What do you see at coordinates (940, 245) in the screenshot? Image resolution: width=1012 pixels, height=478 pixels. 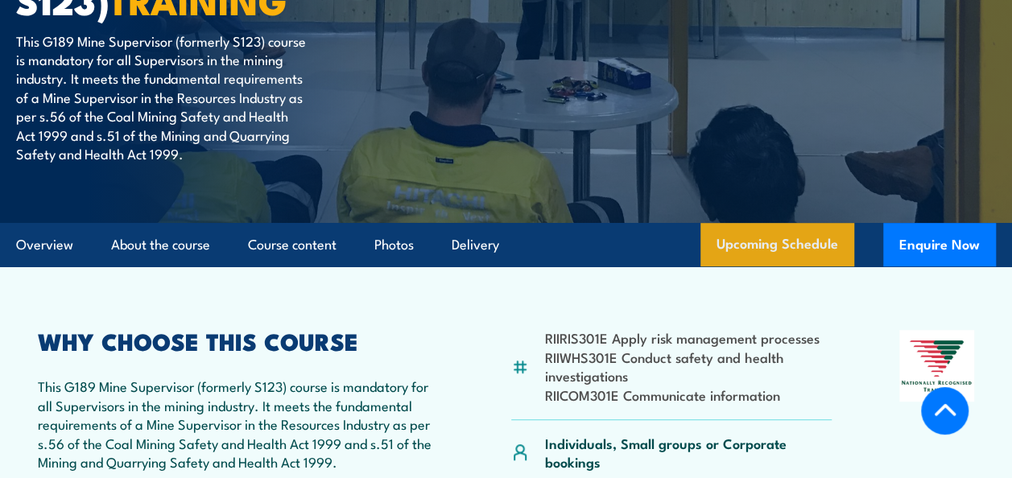 I see `button: Enquire Now` at bounding box center [940, 245].